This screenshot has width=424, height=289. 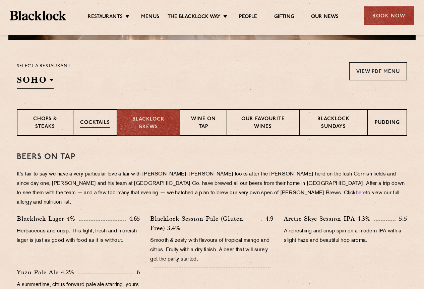 What do you see at coordinates (212, 250) in the screenshot?
I see `p: Smooth & zesty with flavours of tropical mango and citrus. Fruity with a dry finish. A beer that ...` at bounding box center [212, 250].